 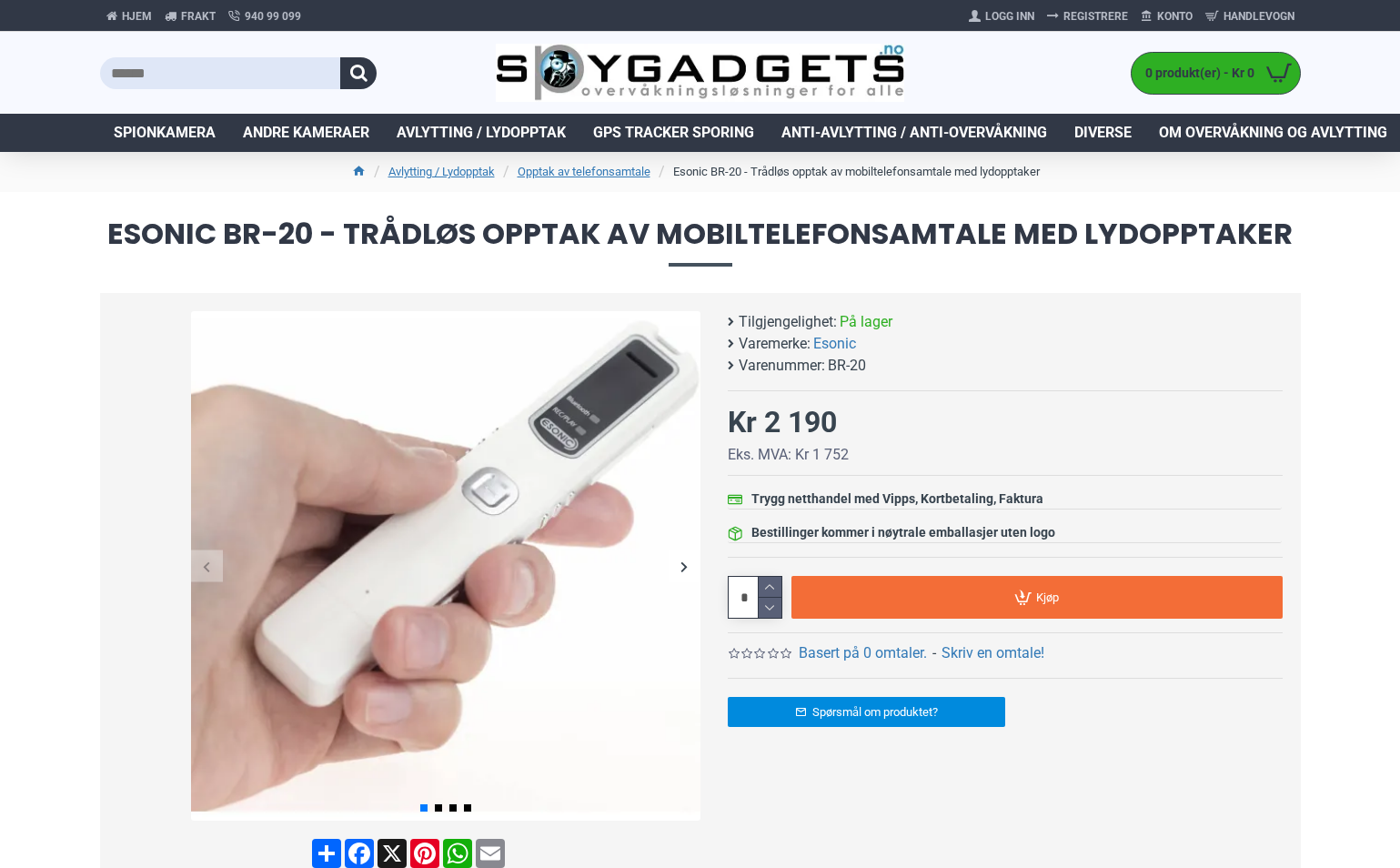 I want to click on span: Go to slide 1, so click(x=424, y=808).